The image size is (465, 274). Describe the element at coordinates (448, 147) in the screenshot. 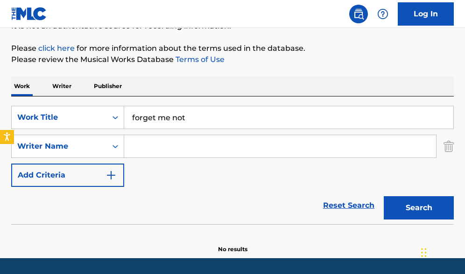

I see `img: Delete Criterion` at that location.